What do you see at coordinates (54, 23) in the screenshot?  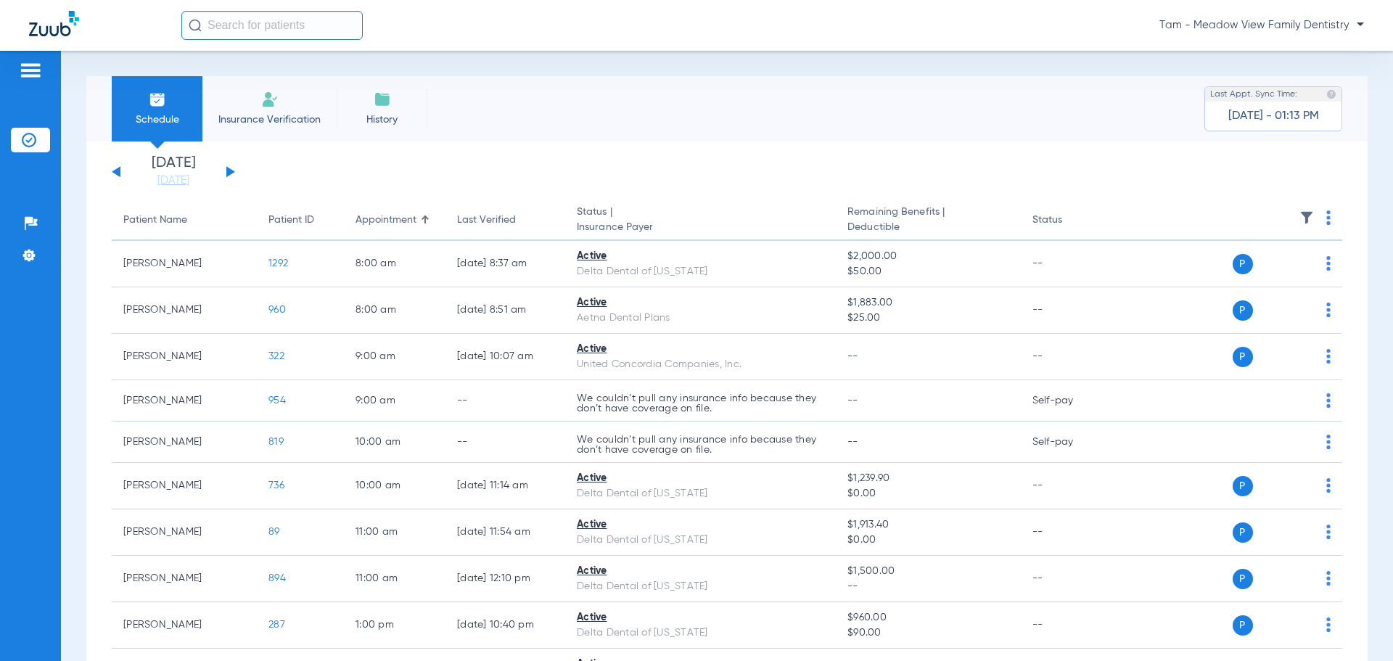 I see `img: Zuub Logo` at bounding box center [54, 23].